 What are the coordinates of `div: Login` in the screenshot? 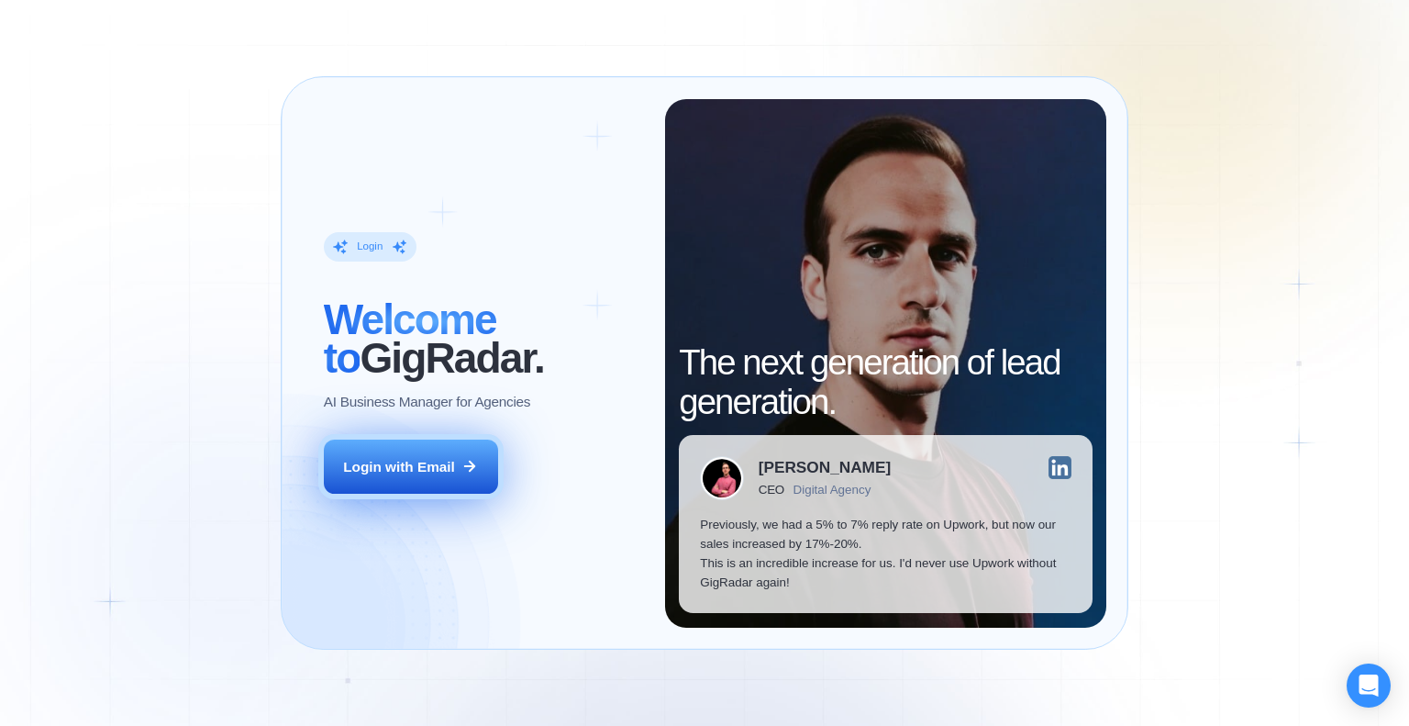 It's located at (370, 246).